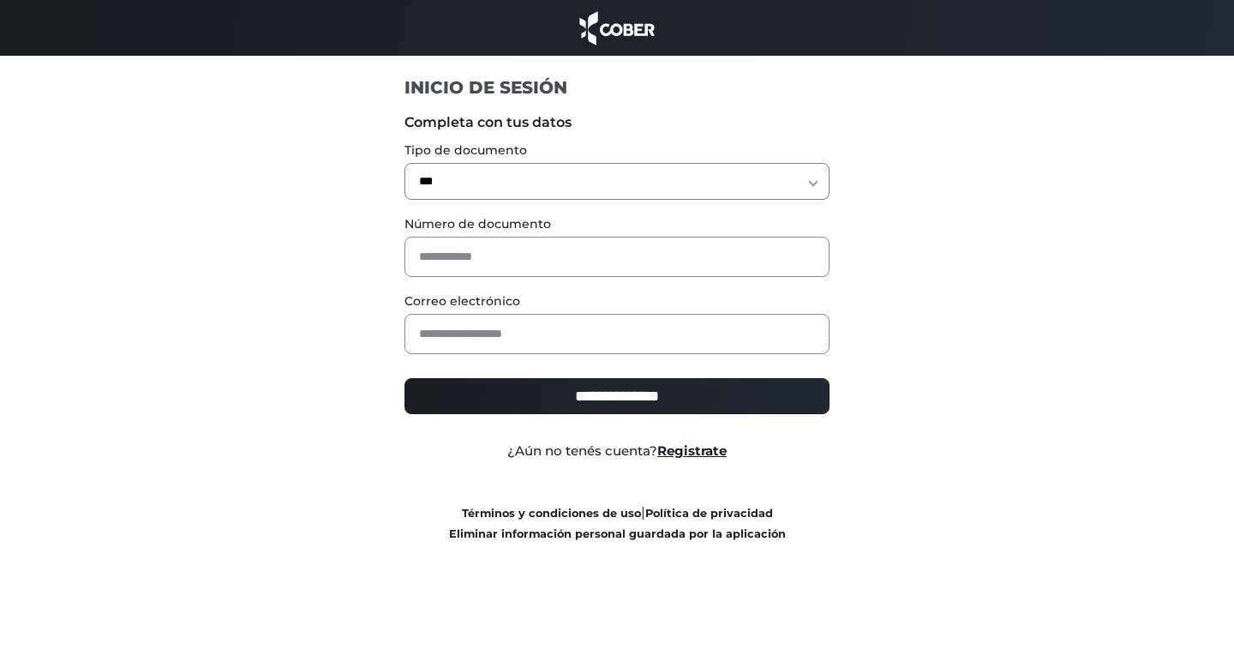 This screenshot has width=1234, height=656. I want to click on a: Eliminar información personal guardada por la aplicación, so click(617, 533).